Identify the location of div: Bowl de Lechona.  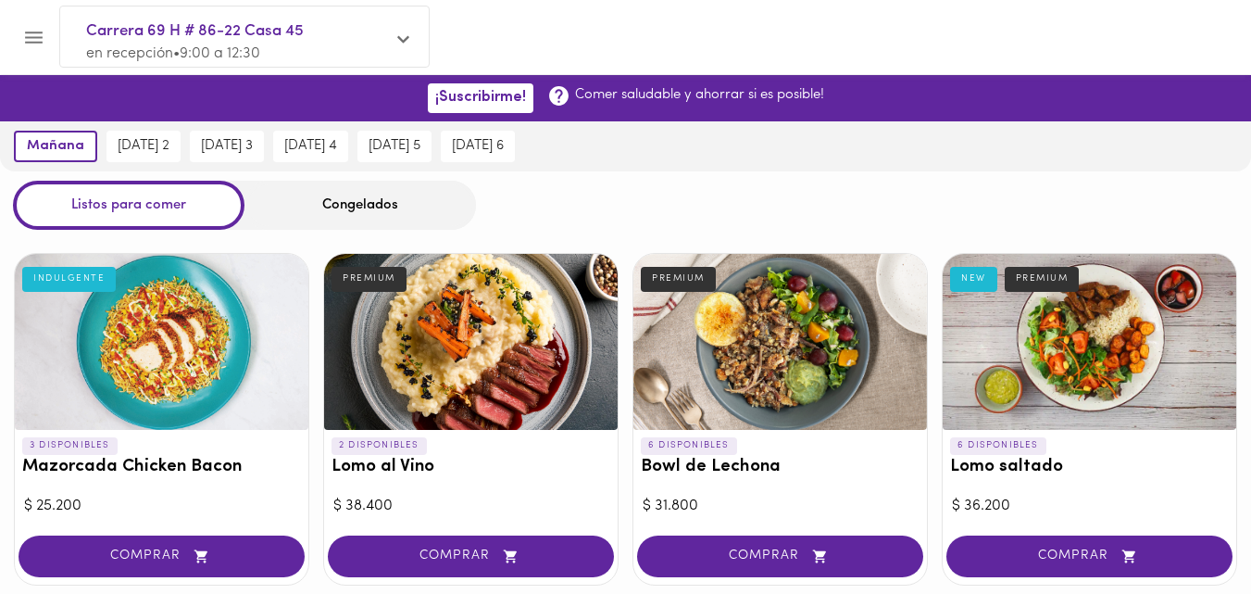
(780, 342).